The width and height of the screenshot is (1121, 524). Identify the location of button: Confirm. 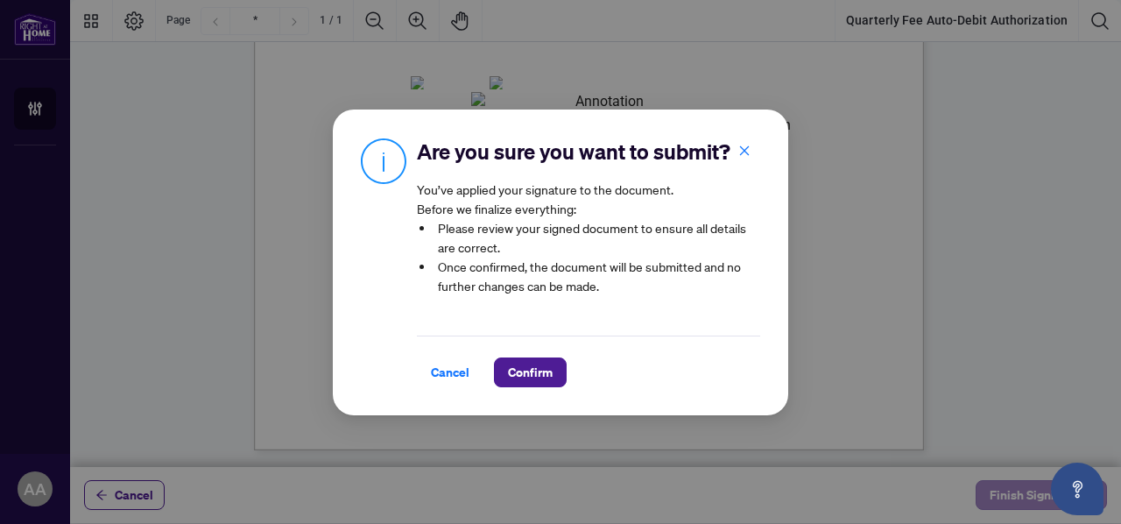
(530, 372).